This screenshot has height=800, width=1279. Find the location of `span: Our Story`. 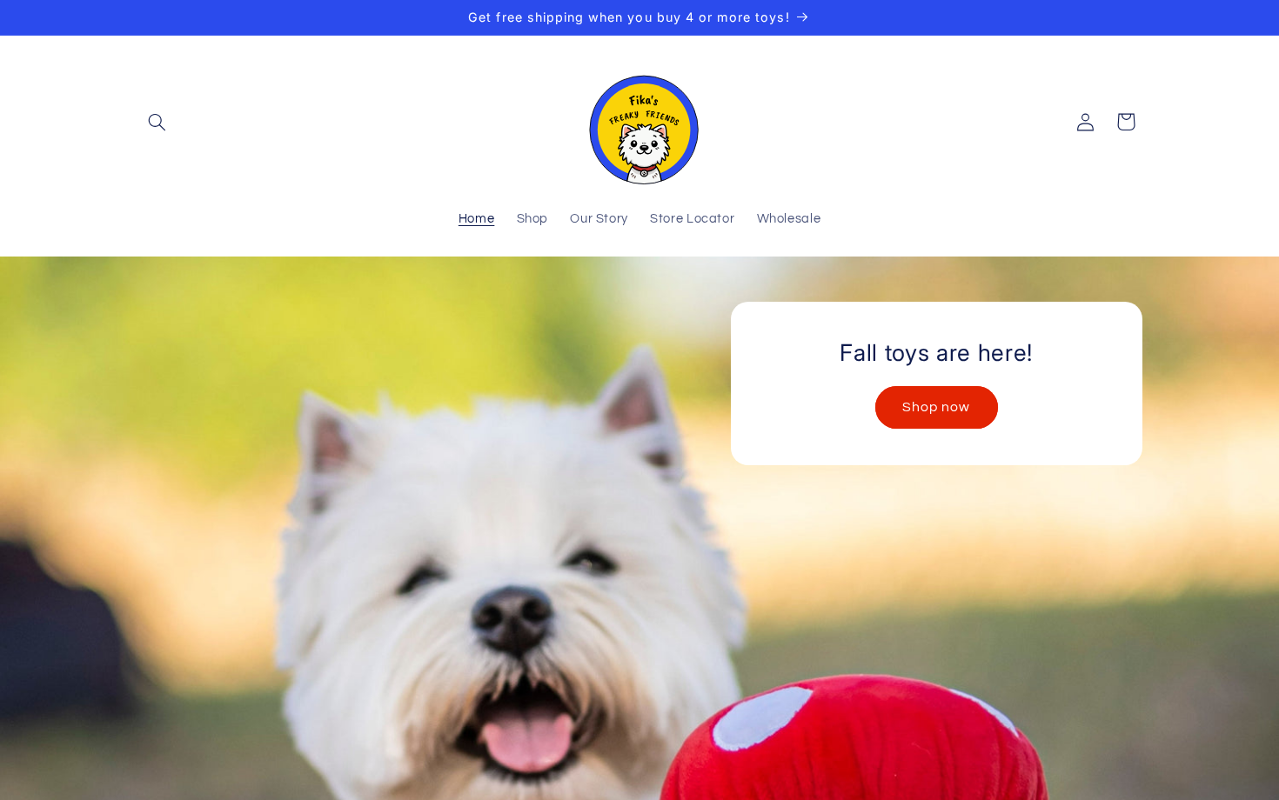

span: Our Story is located at coordinates (598, 219).